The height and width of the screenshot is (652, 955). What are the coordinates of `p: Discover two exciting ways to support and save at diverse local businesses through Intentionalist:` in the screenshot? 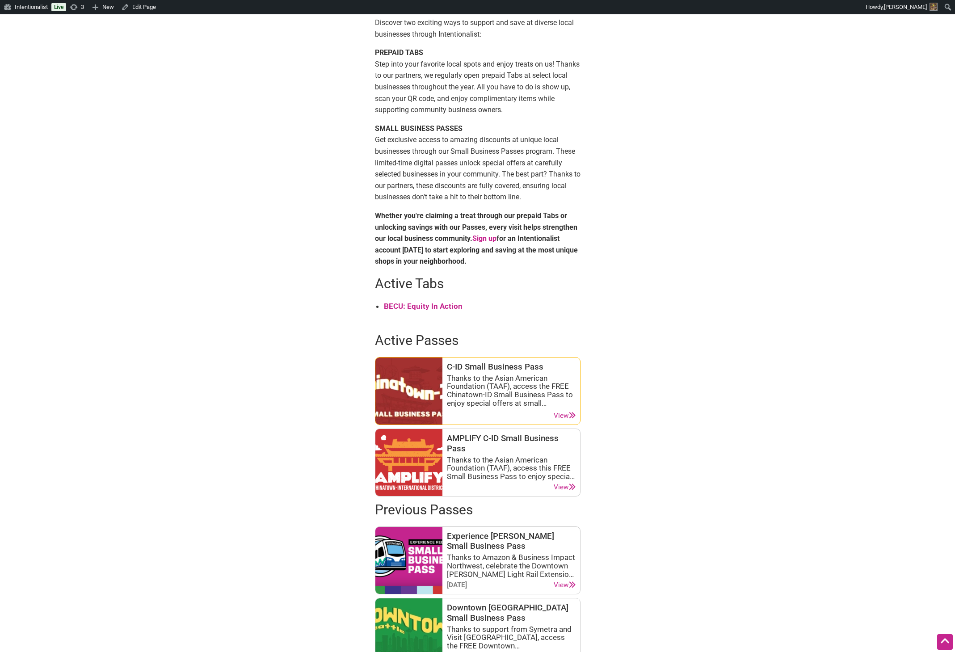 It's located at (478, 28).